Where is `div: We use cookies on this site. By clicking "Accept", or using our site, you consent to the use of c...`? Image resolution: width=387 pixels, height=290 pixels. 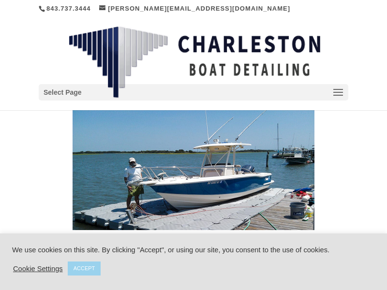 div: We use cookies on this site. By clicking "Accept", or using our site, you consent to the use of c... is located at coordinates (194, 250).